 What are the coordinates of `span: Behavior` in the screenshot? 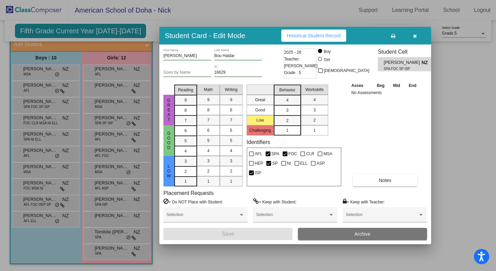 It's located at (287, 90).